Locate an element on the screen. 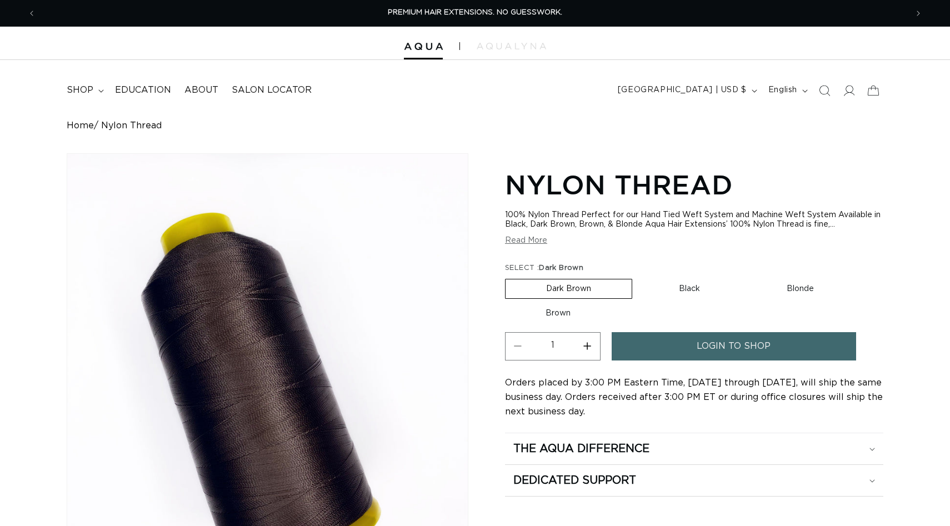 The height and width of the screenshot is (526, 950). span: Education is located at coordinates (143, 90).